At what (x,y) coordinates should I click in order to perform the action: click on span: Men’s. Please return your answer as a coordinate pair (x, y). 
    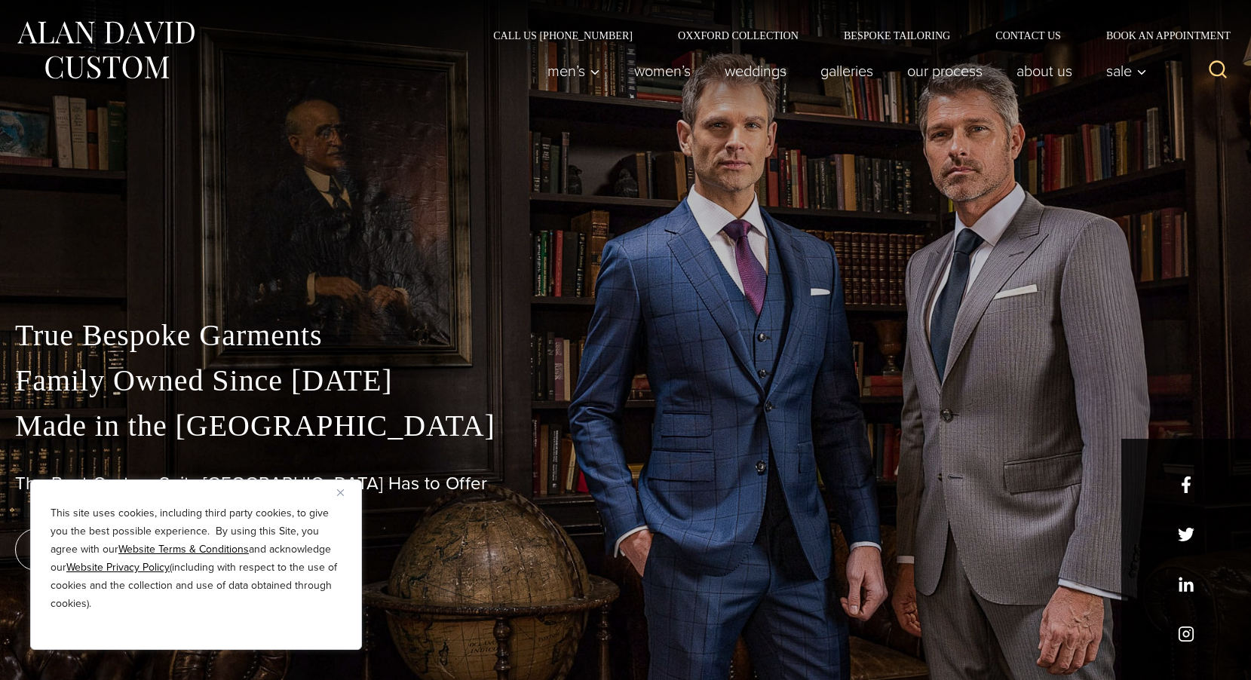
    Looking at the image, I should click on (574, 71).